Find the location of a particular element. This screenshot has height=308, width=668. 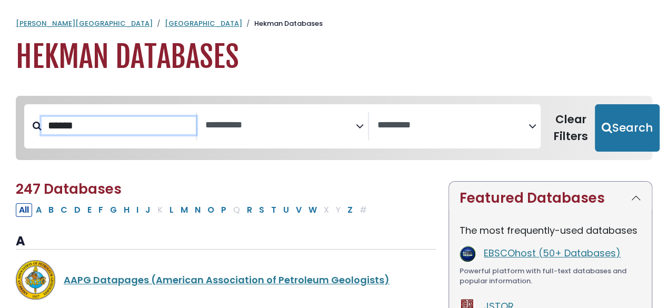

div: Powerful platform with full-text databases and popular information. is located at coordinates (550, 276).